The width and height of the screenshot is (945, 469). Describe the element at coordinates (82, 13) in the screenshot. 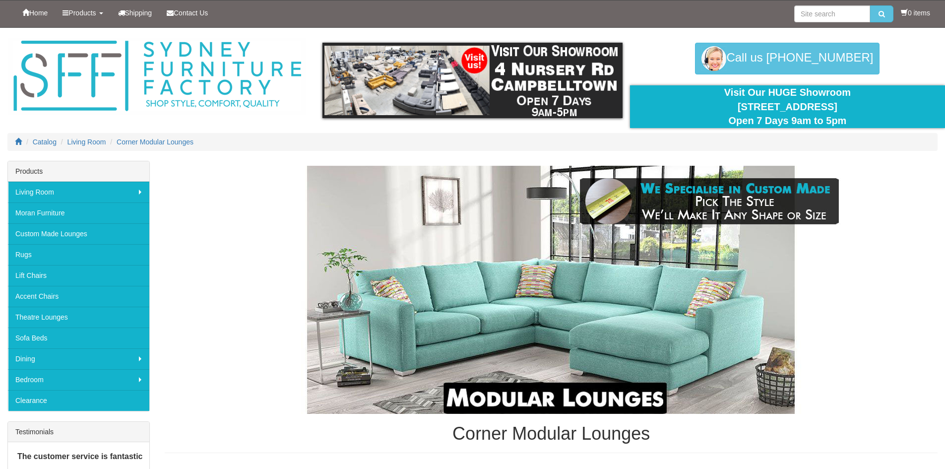

I see `span: Products` at that location.